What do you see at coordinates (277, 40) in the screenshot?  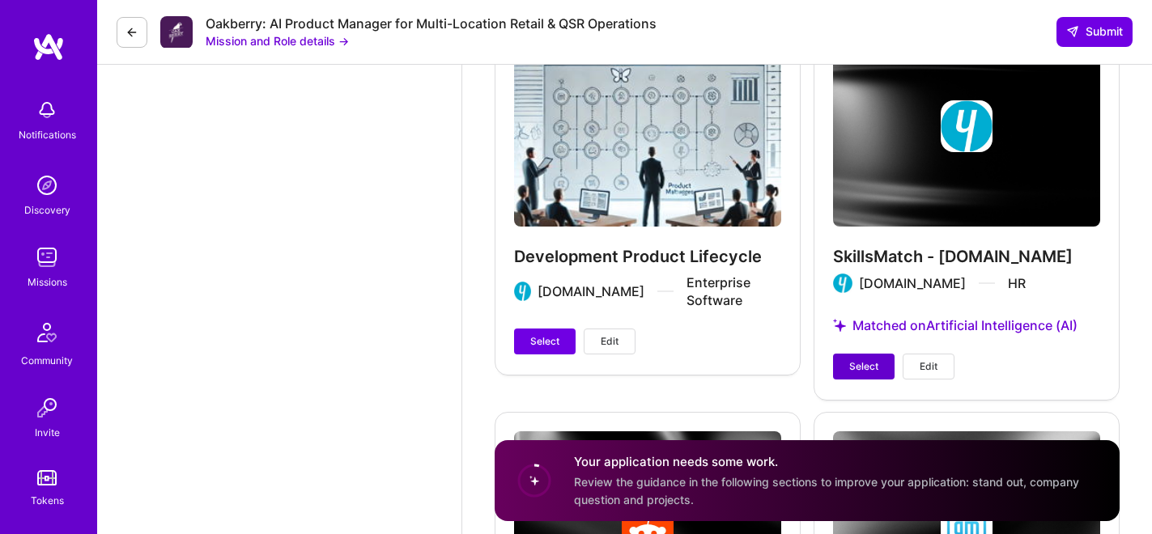 I see `button: Mission and Role details →` at bounding box center [277, 40].